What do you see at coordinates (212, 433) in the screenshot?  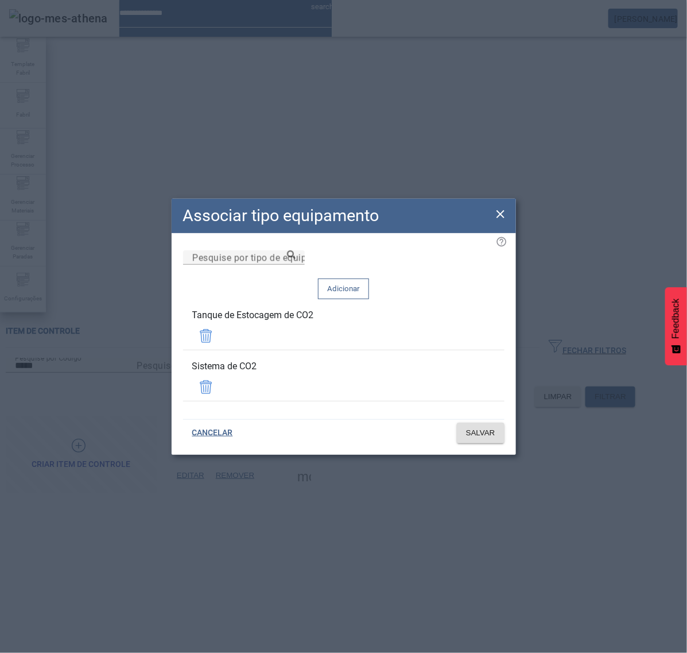 I see `button: CANCELAR` at bounding box center [212, 433].